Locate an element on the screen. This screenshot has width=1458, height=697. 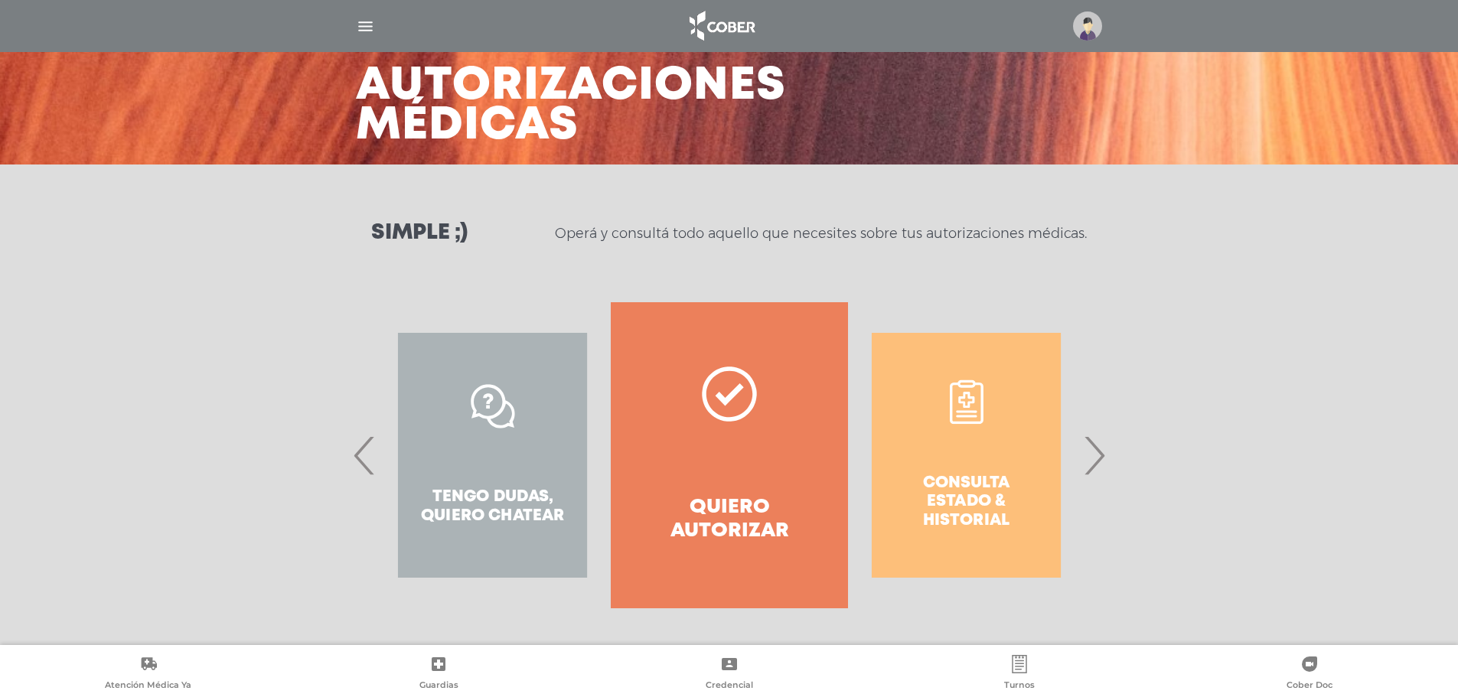
a: Credencial is located at coordinates (728, 674).